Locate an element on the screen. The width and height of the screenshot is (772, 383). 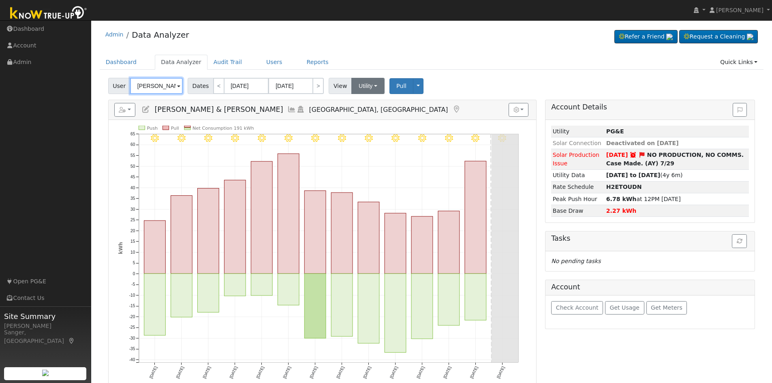
i: 8/29 - Clear is located at coordinates (396, 138).